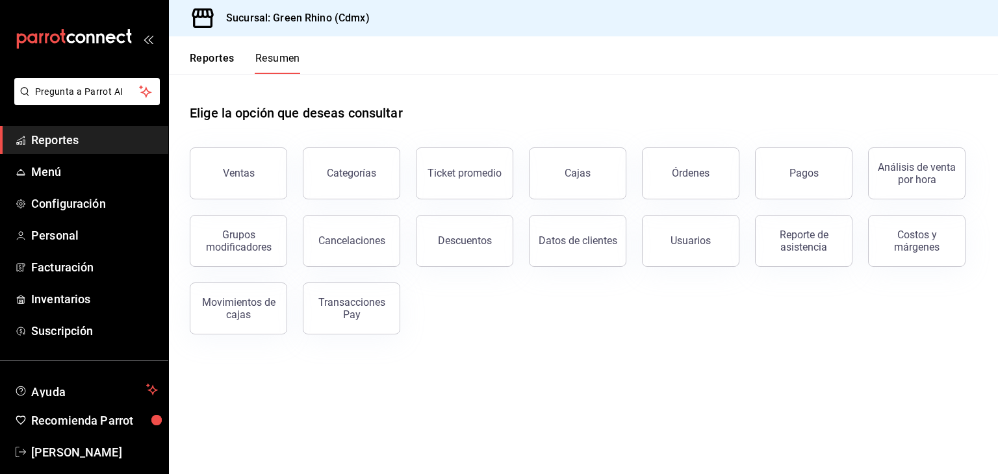 Image resolution: width=998 pixels, height=474 pixels. I want to click on span: Suscripción, so click(94, 331).